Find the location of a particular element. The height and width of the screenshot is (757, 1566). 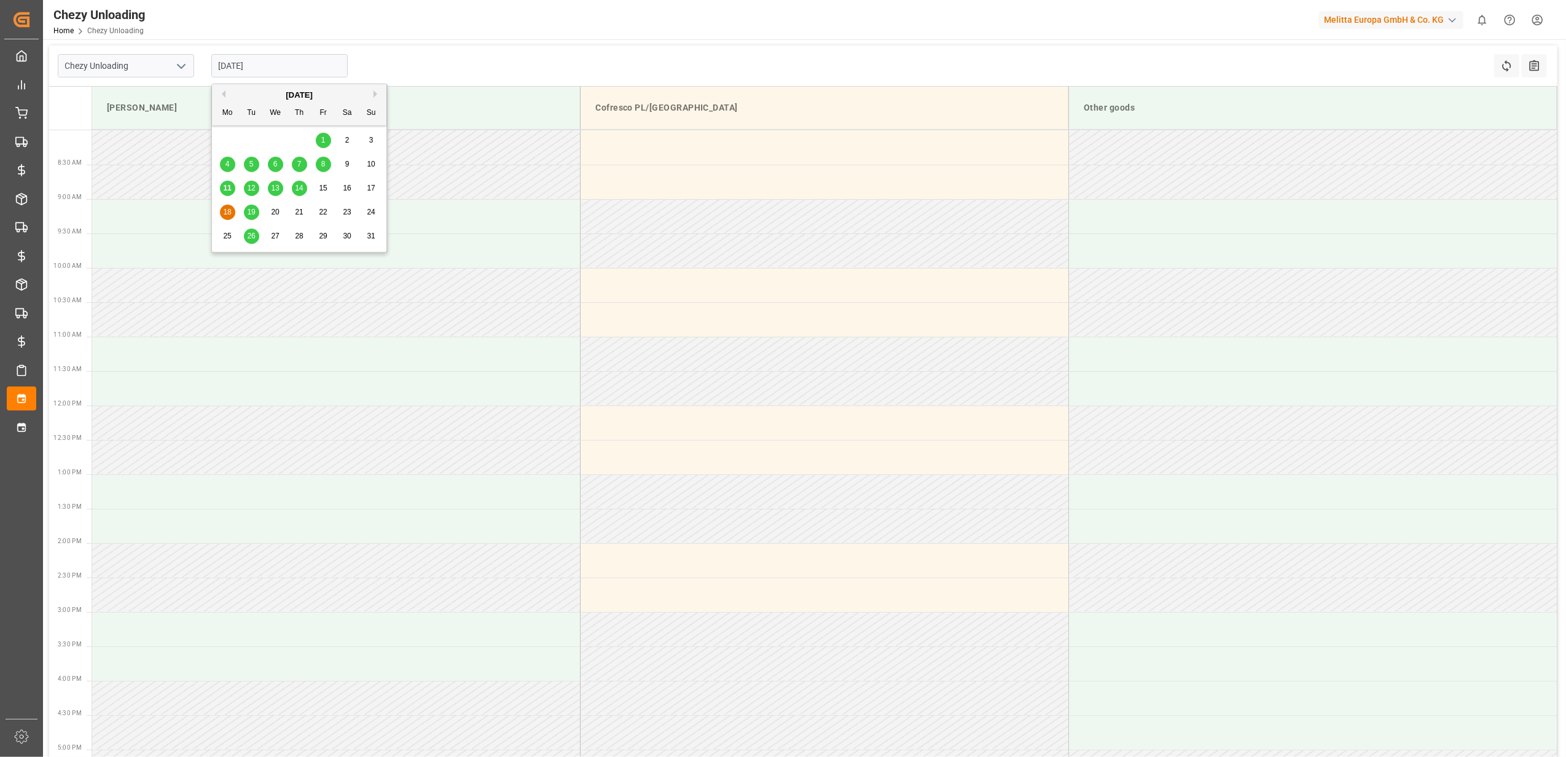

span: 2 is located at coordinates (347, 140).